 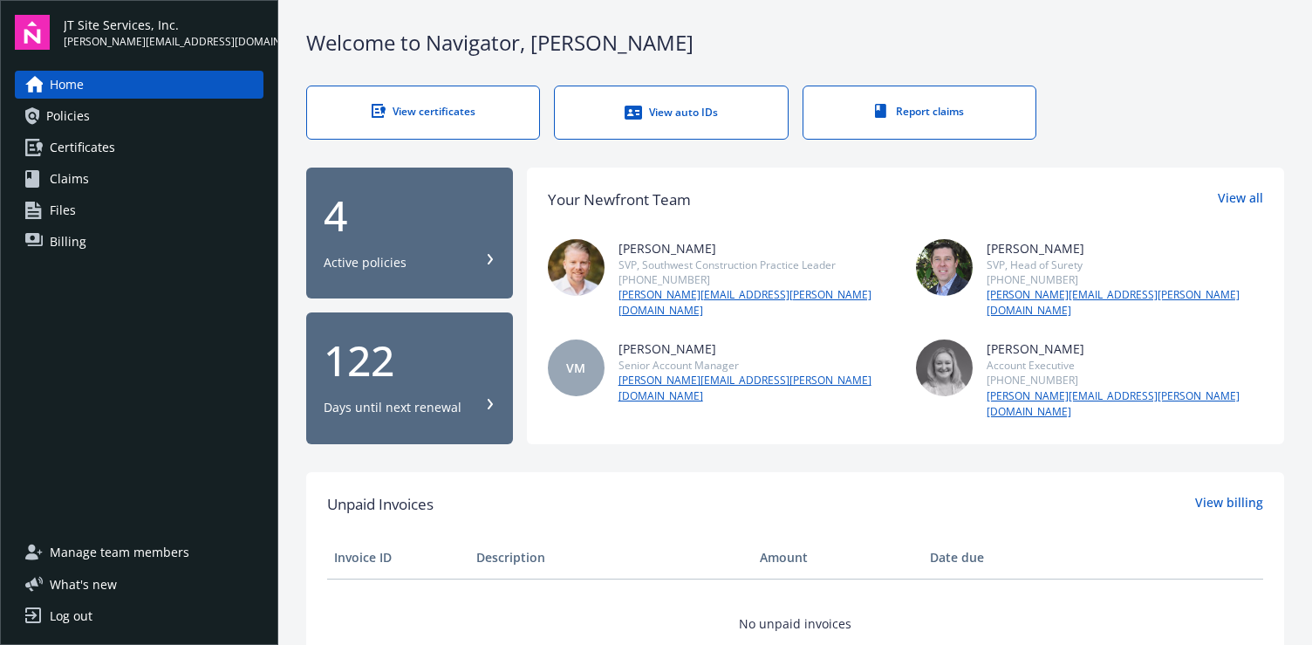 I want to click on a: Billing, so click(x=139, y=242).